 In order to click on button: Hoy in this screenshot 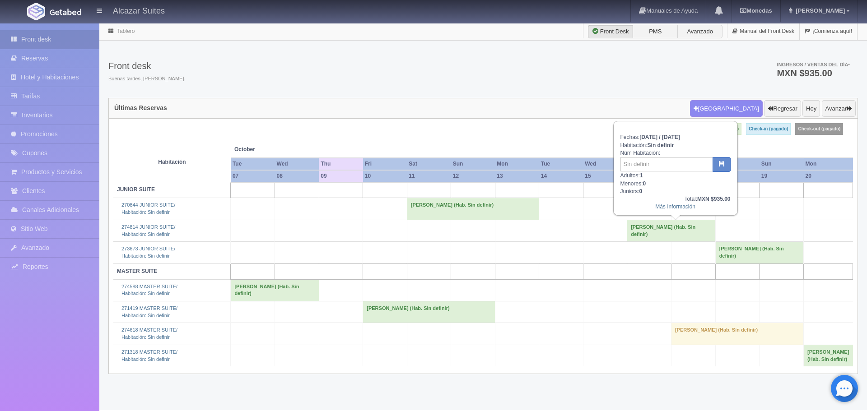, I will do `click(811, 109)`.